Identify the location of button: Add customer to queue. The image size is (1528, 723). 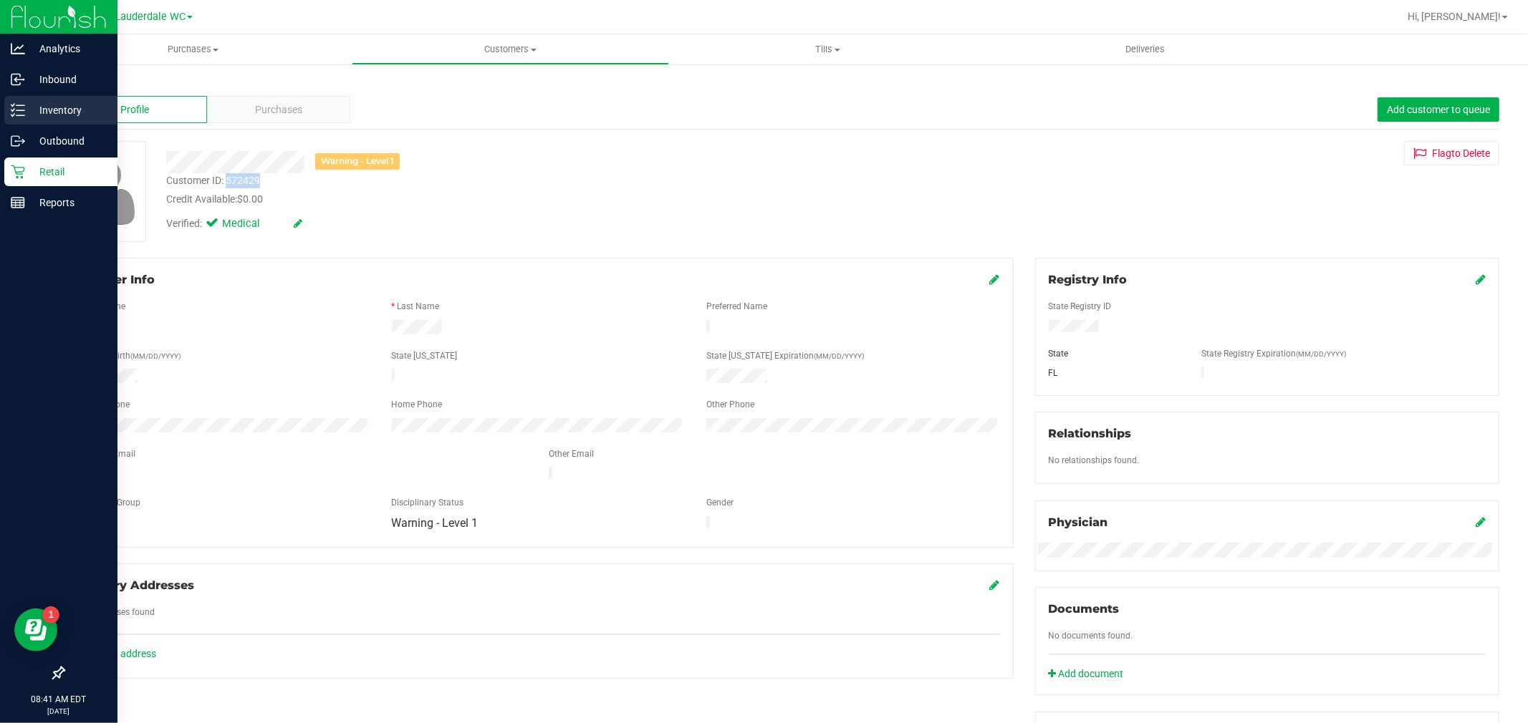
(1438, 110).